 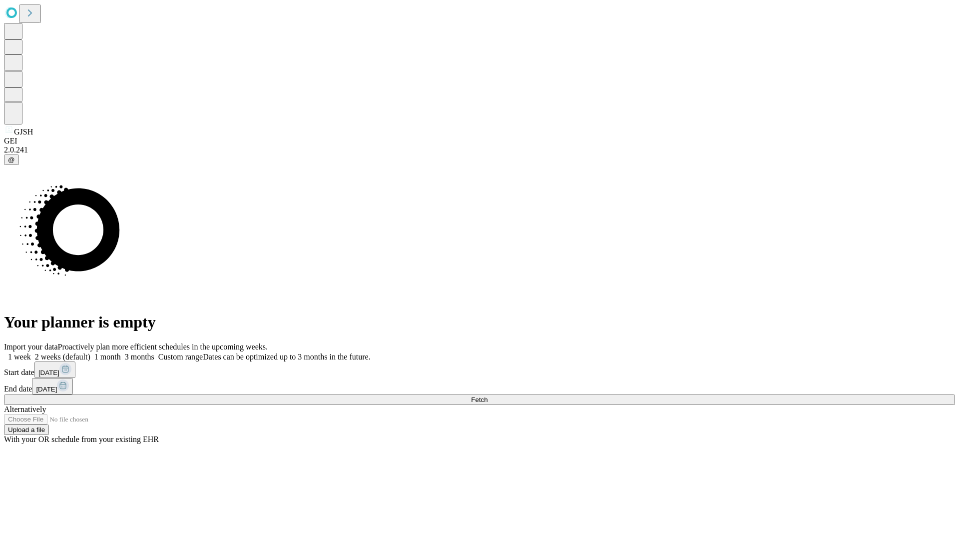 I want to click on span: Alternatively, so click(x=25, y=409).